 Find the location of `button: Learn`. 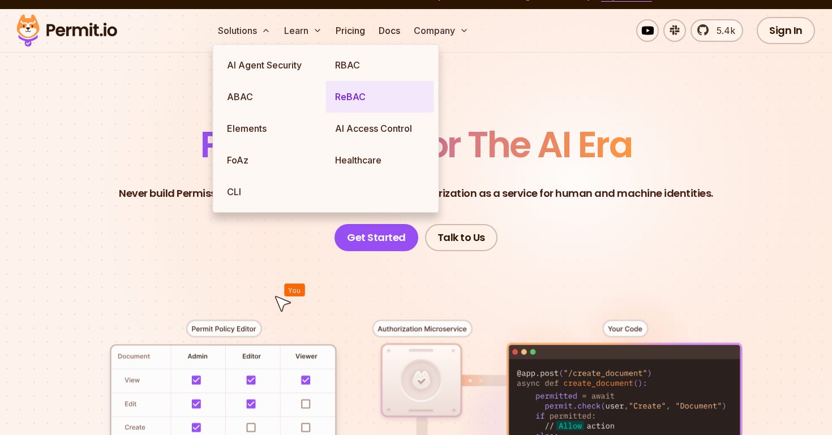

button: Learn is located at coordinates (303, 31).